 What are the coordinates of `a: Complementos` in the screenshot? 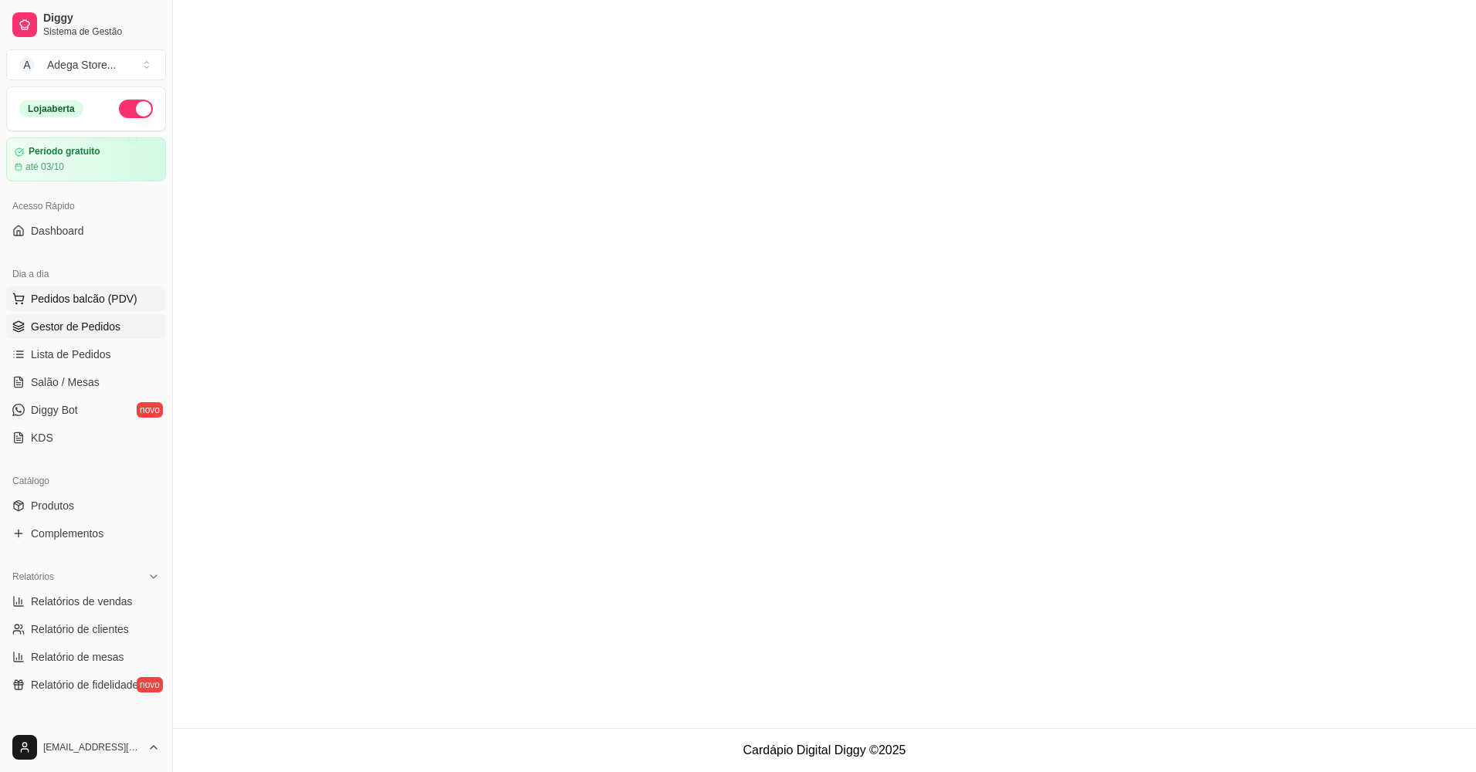 It's located at (86, 533).